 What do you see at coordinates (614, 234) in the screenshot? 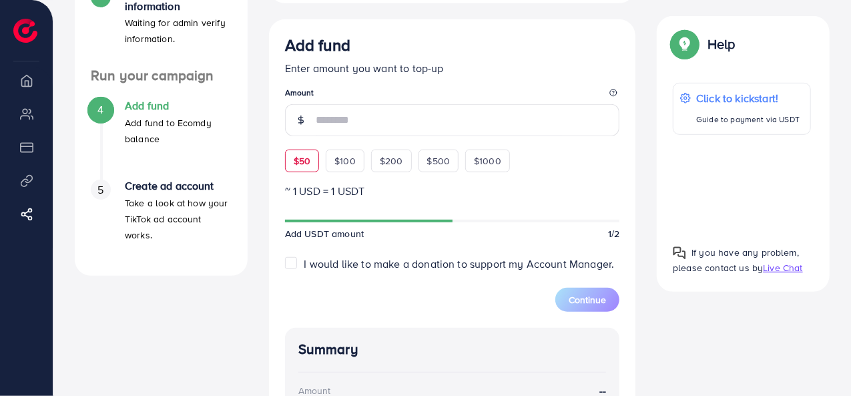
I see `span: 1/2` at bounding box center [614, 234].